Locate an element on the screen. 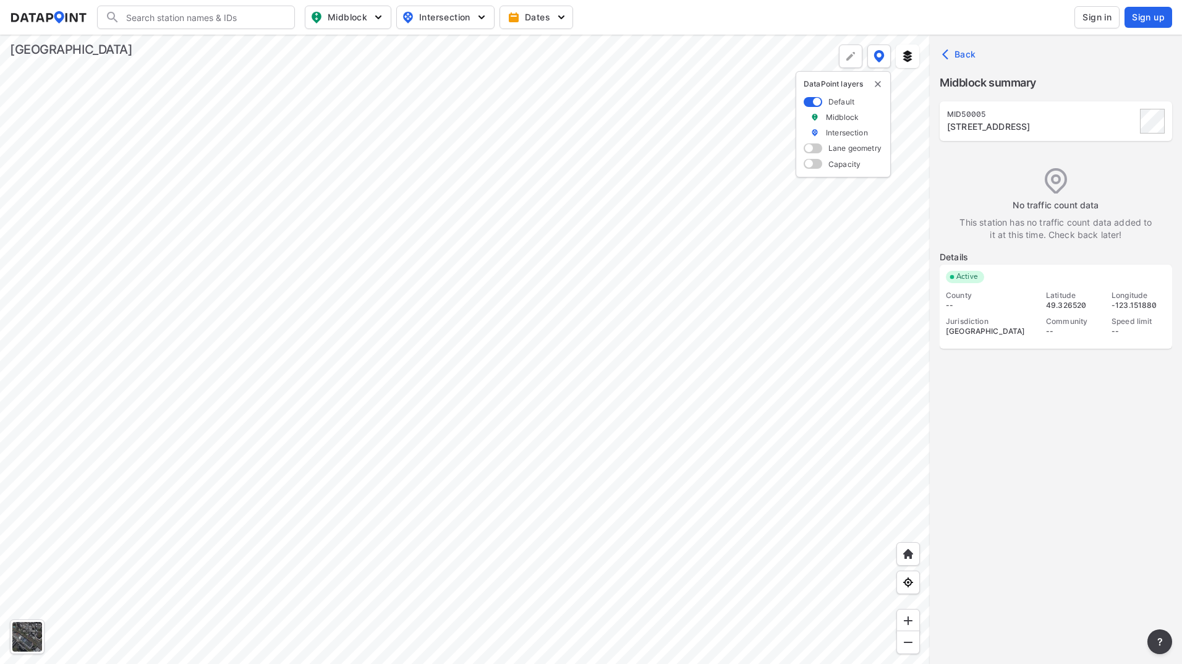 The height and width of the screenshot is (664, 1182). img: MAAAAAElFTkSuQmCC is located at coordinates (908, 643).